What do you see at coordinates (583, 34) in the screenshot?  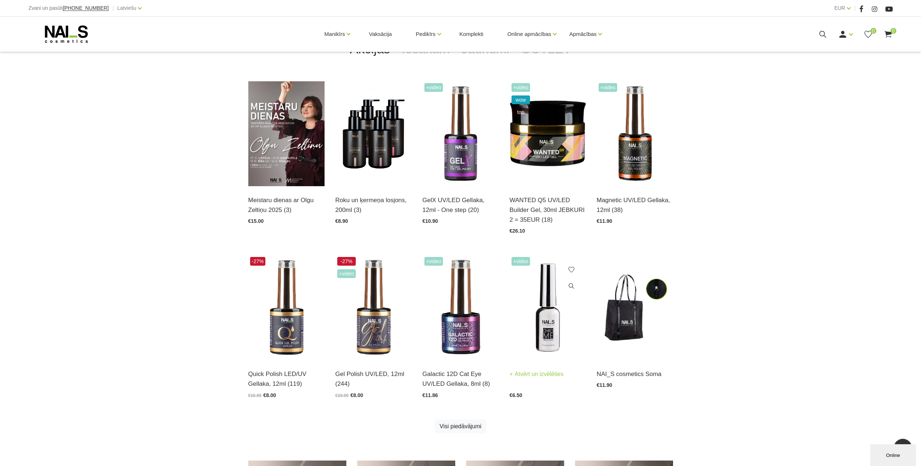 I see `a: Apmācības` at bounding box center [583, 34].